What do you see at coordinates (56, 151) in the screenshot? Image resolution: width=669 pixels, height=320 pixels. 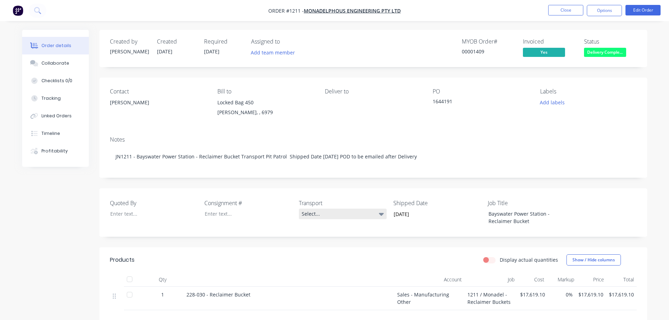 I see `button: Profitability` at bounding box center [56, 151].